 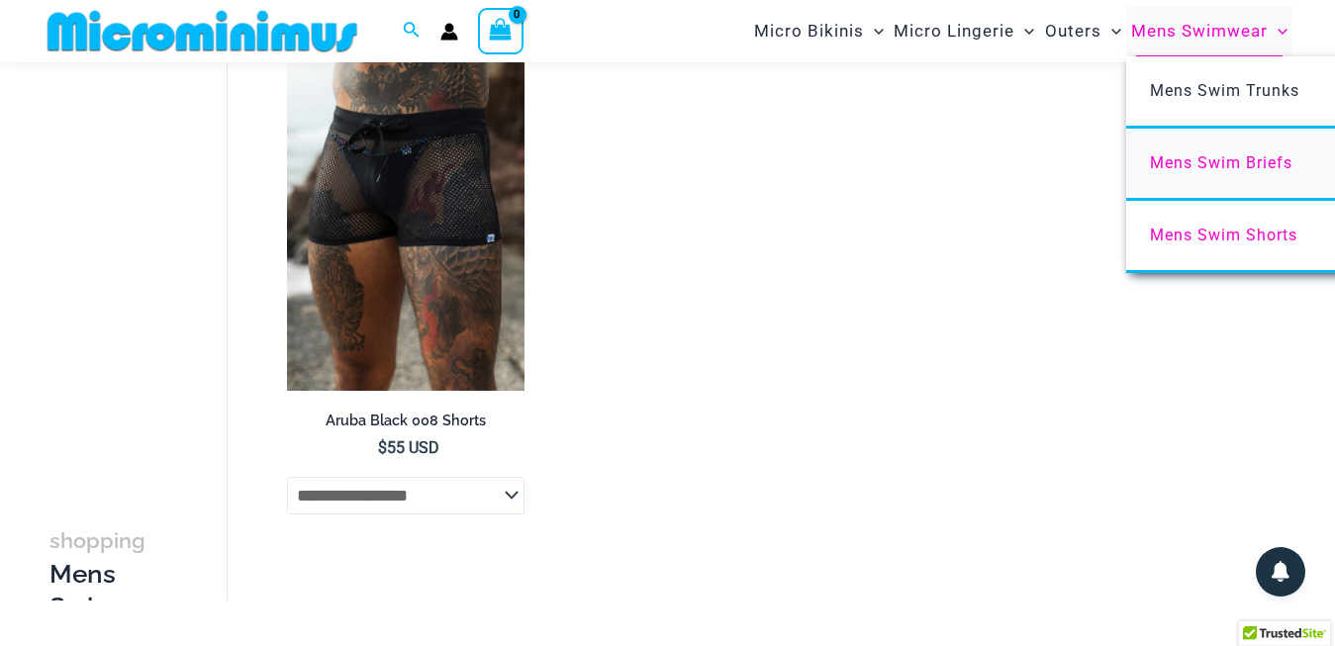 What do you see at coordinates (1224, 90) in the screenshot?
I see `span: Mens Swim Trunks` at bounding box center [1224, 90].